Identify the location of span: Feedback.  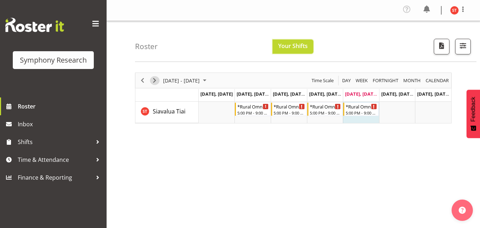
(473, 109).